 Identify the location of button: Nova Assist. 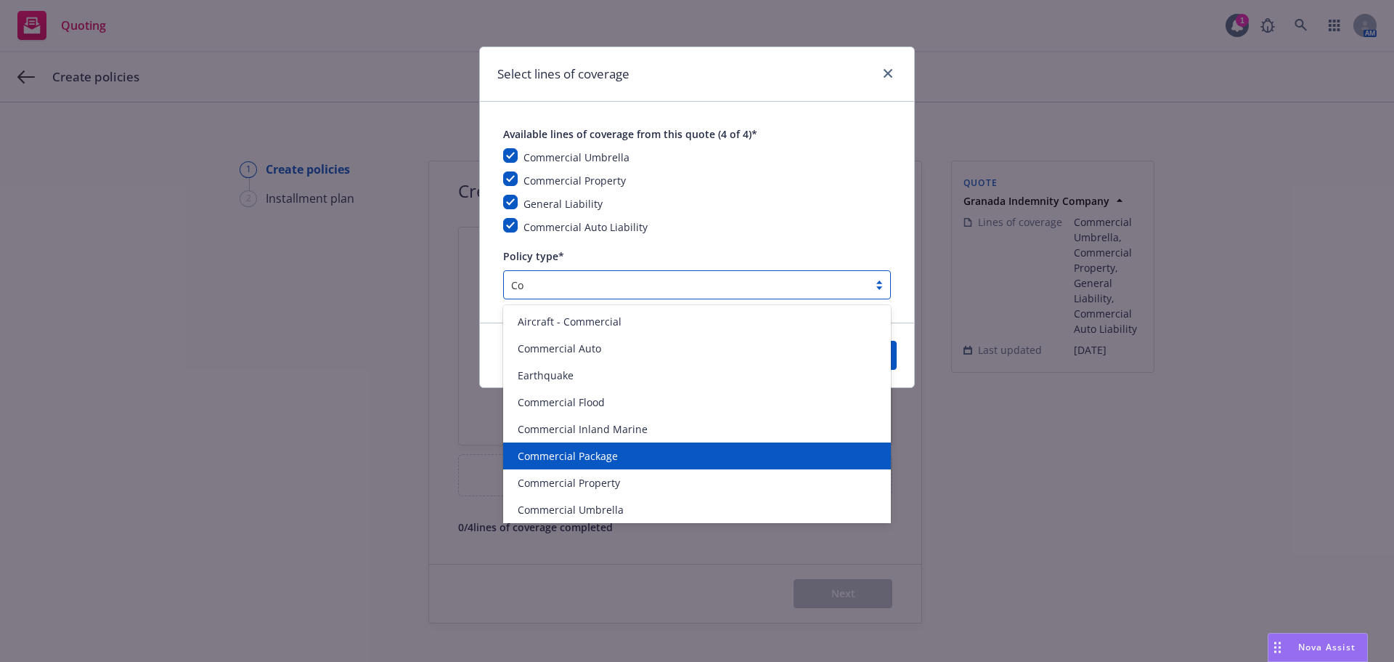
(1318, 647).